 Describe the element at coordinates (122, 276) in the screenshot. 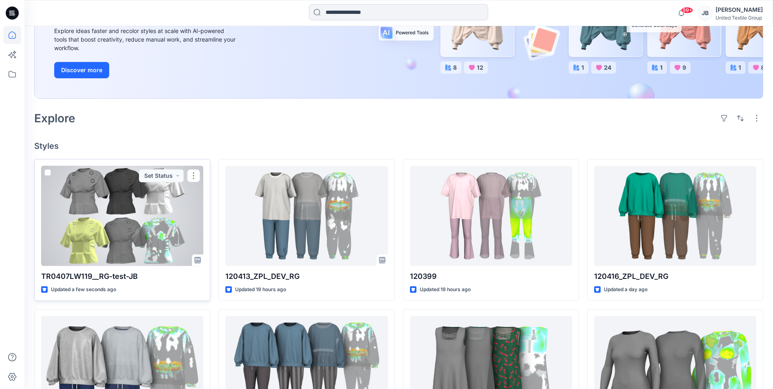

I see `p: TR0407LW119__RG-test-JB` at that location.